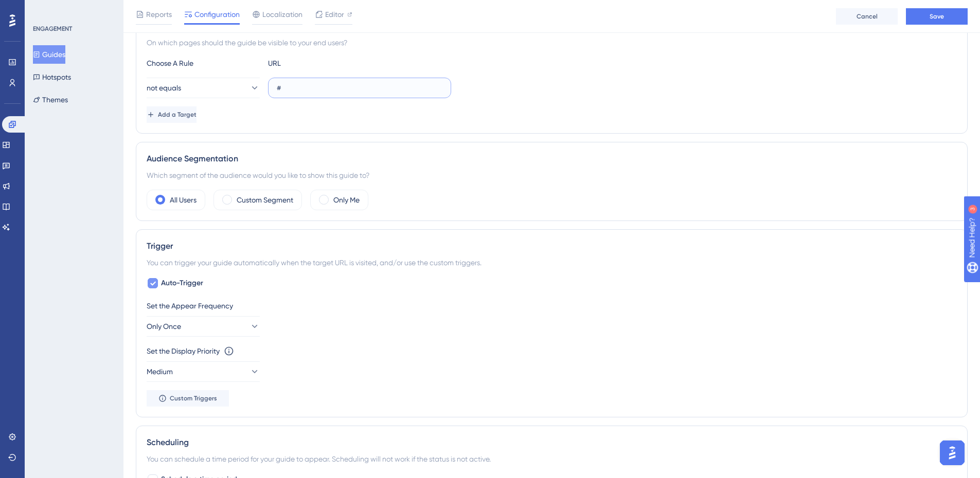 This screenshot has height=478, width=980. What do you see at coordinates (551, 263) in the screenshot?
I see `div: You can trigger your guide automatically when the target URL is visited, and/or use the custom tr...` at bounding box center [551, 263].